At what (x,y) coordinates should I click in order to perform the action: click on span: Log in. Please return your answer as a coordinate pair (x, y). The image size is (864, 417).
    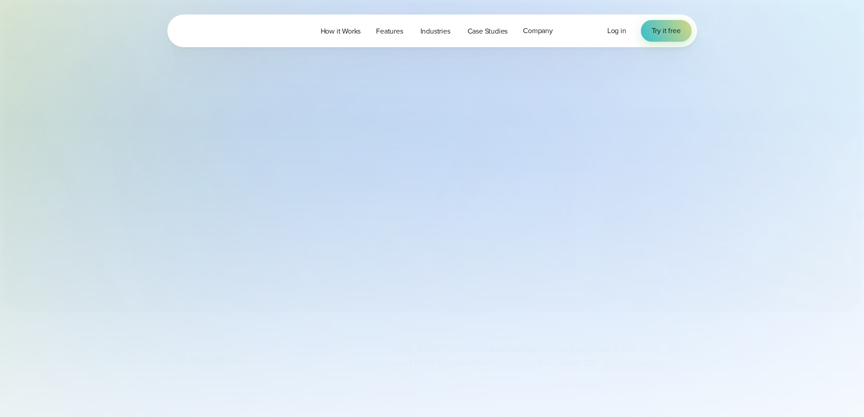
    Looking at the image, I should click on (616, 30).